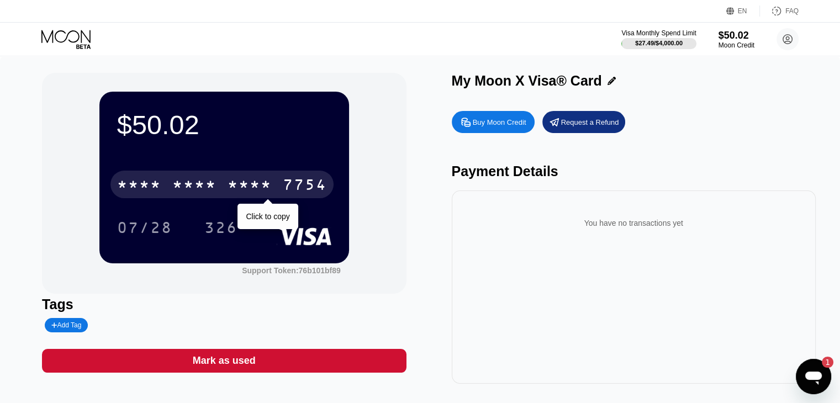 The image size is (840, 403). I want to click on div: Support Token:76b101bf89, so click(291, 271).